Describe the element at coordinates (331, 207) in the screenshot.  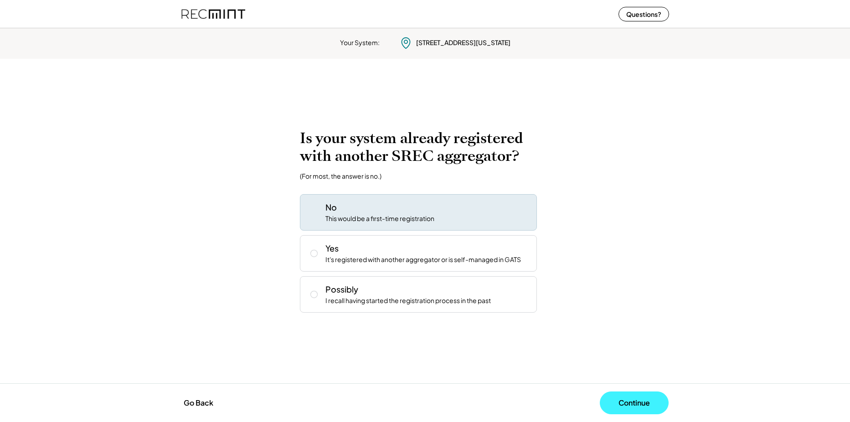
I see `div: No` at that location.